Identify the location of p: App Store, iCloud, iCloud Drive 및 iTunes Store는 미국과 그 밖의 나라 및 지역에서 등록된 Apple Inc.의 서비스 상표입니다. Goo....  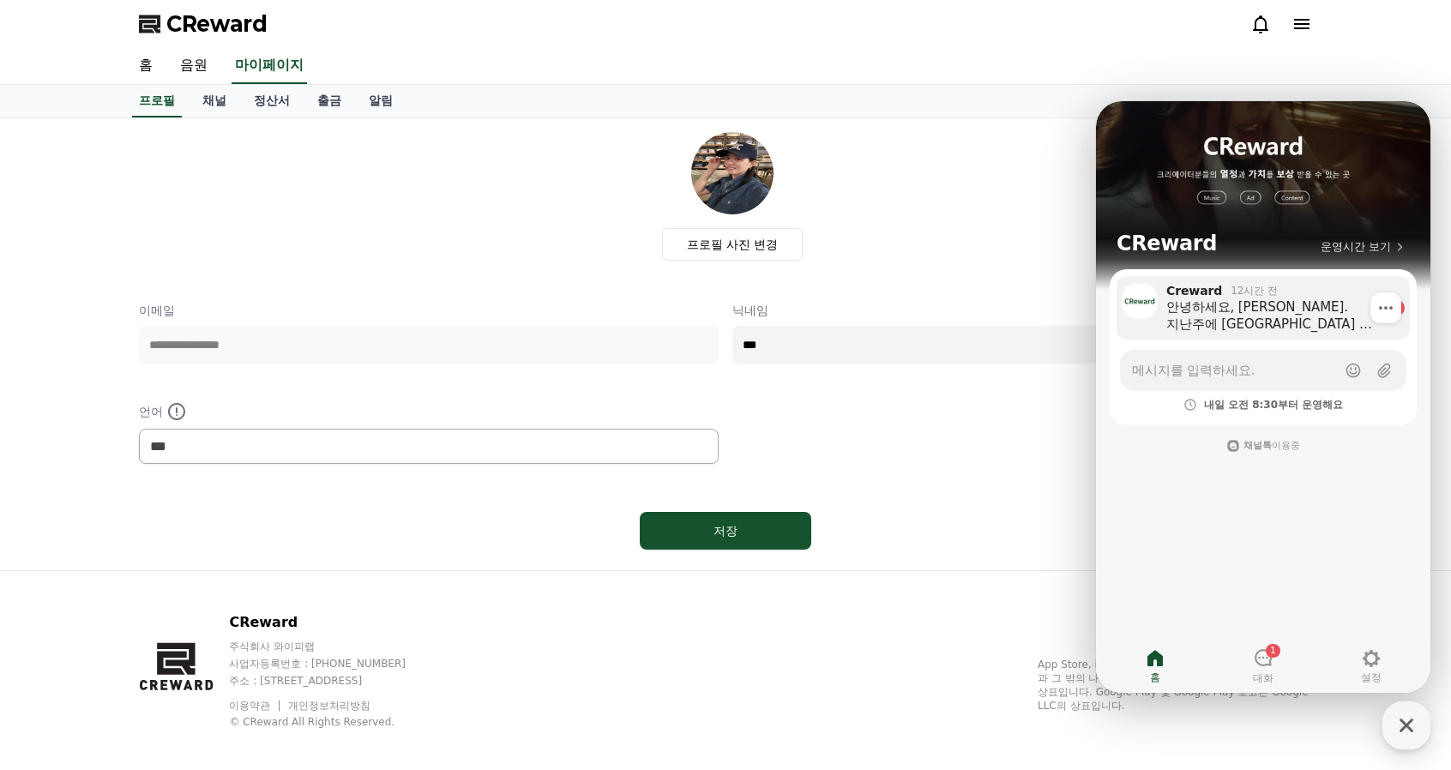
(1175, 685).